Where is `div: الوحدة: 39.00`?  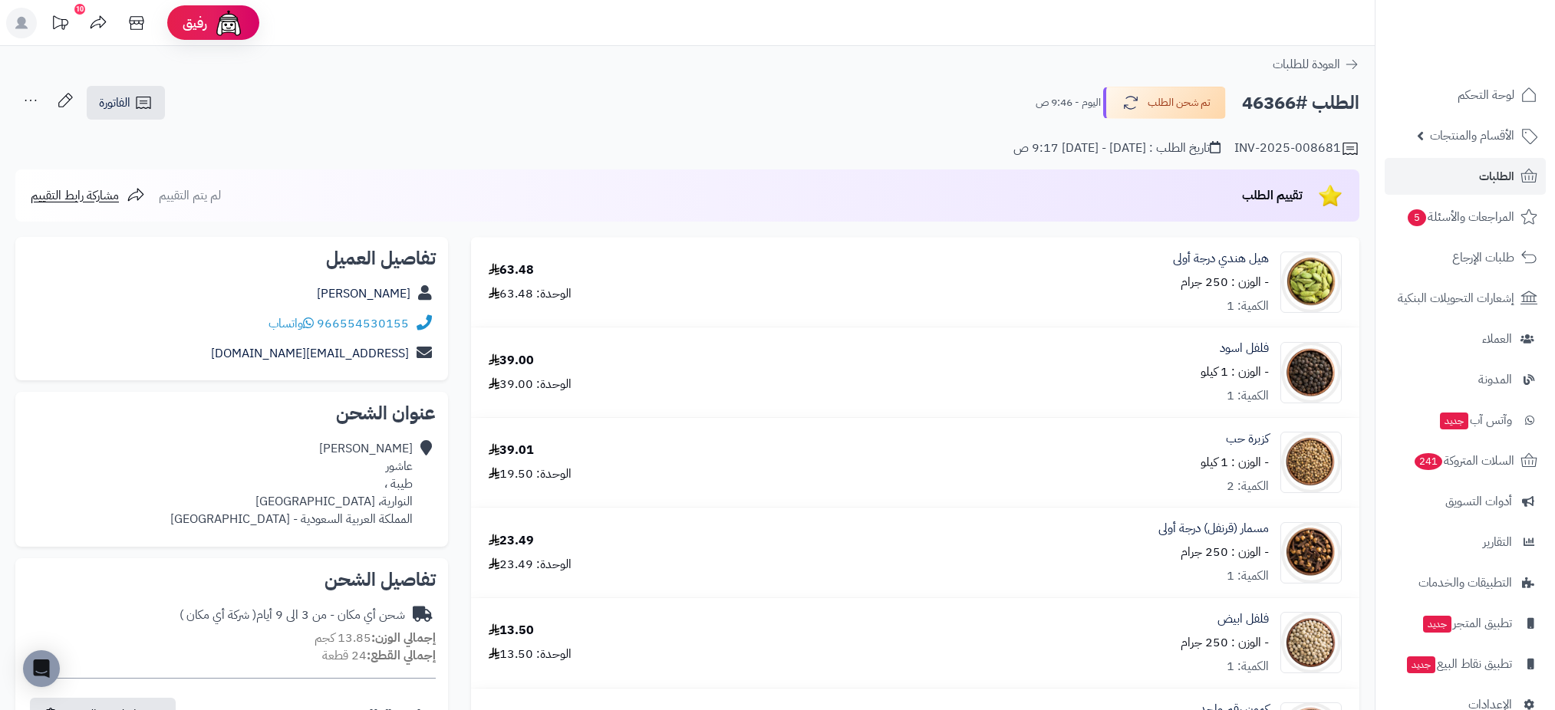
div: الوحدة: 39.00 is located at coordinates (530, 384).